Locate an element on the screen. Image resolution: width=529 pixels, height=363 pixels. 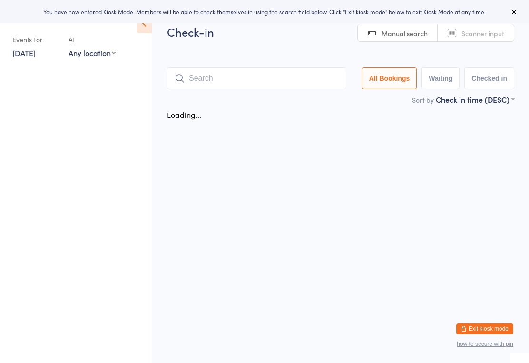
div: Check in time (DESC) is located at coordinates (474, 99).